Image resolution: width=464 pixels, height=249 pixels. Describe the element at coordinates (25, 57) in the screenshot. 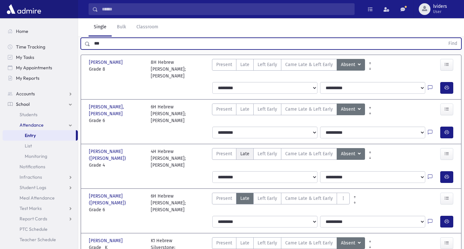

I see `span: My Tasks` at that location.